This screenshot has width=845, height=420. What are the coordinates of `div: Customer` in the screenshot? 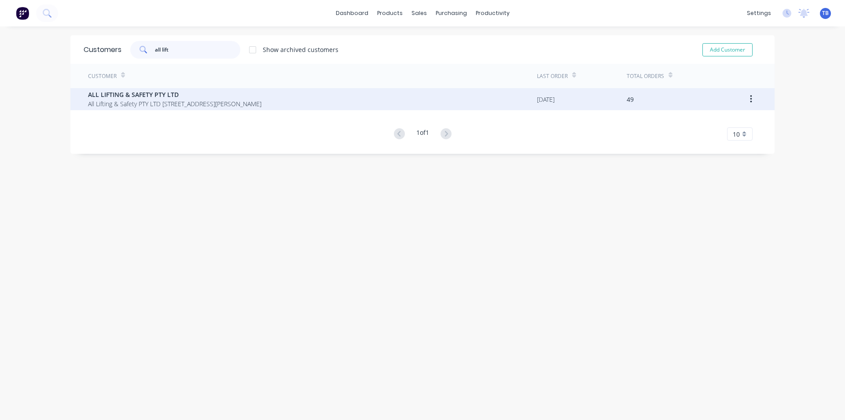 It's located at (102, 76).